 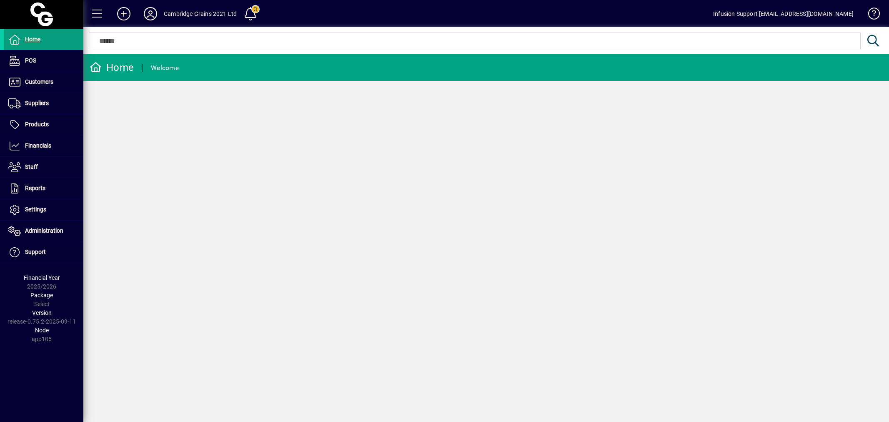 I want to click on span: Support, so click(x=35, y=252).